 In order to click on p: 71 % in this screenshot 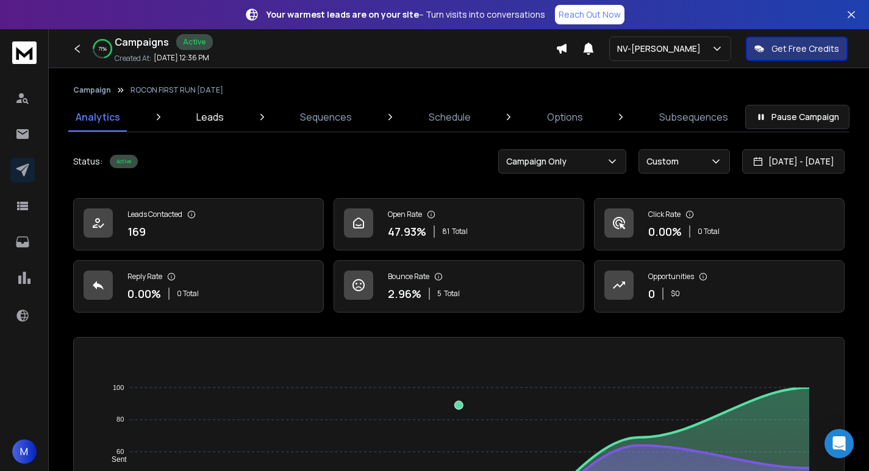, I will do `click(102, 49)`.